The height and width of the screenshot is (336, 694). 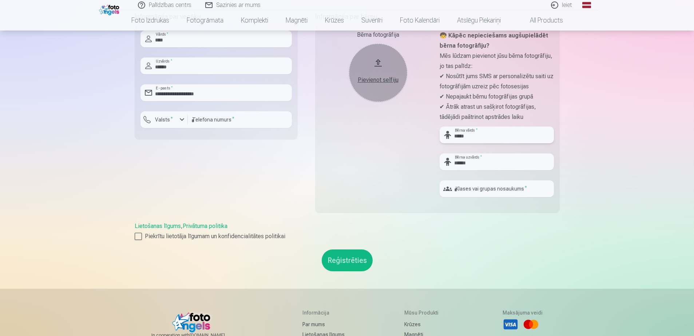 What do you see at coordinates (531, 325) in the screenshot?
I see `li: Mastercard` at bounding box center [531, 325].